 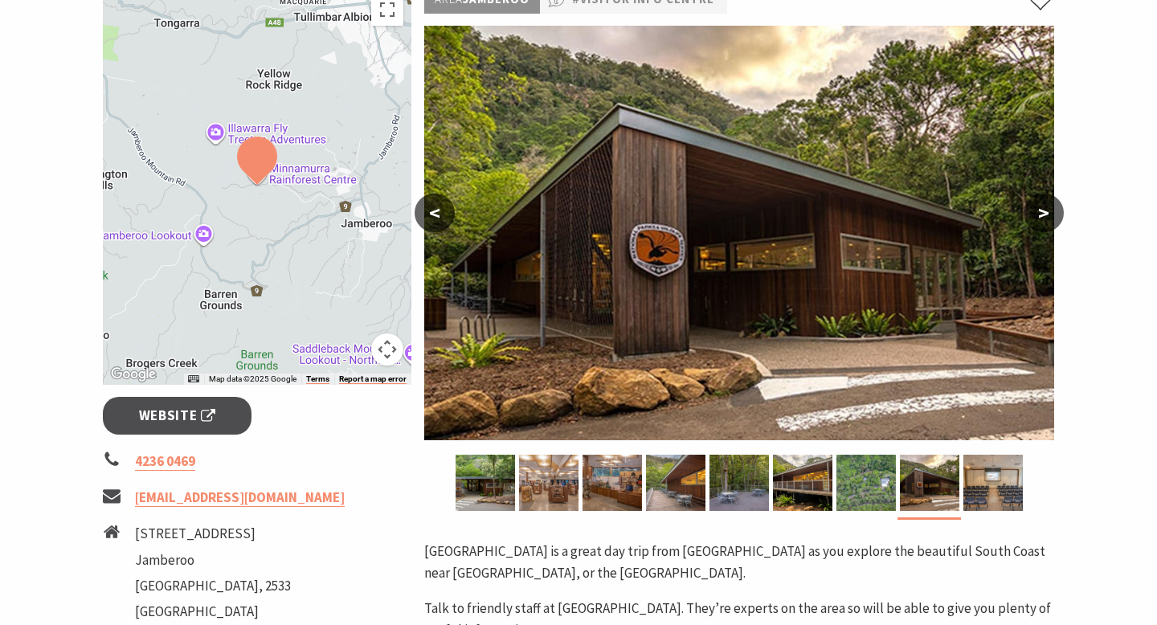 I want to click on span: Map data ©2025 Google, so click(x=252, y=379).